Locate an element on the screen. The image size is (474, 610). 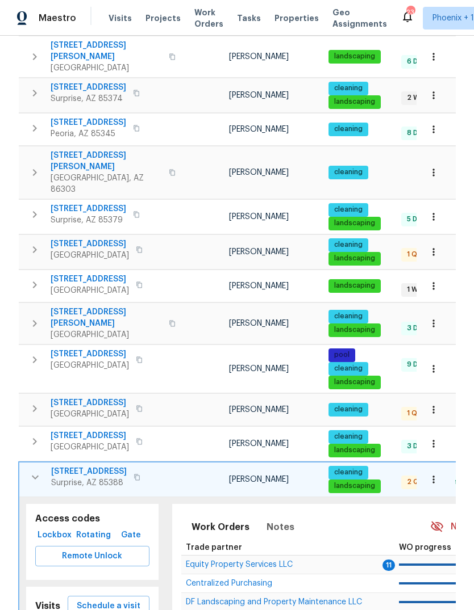
span: Surprise, AZ 85388 is located at coordinates (89, 483).